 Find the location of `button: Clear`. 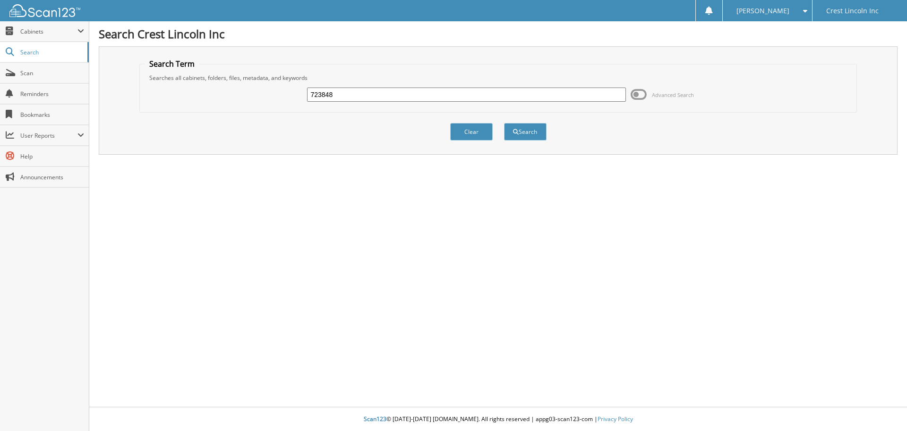

button: Clear is located at coordinates (472, 131).